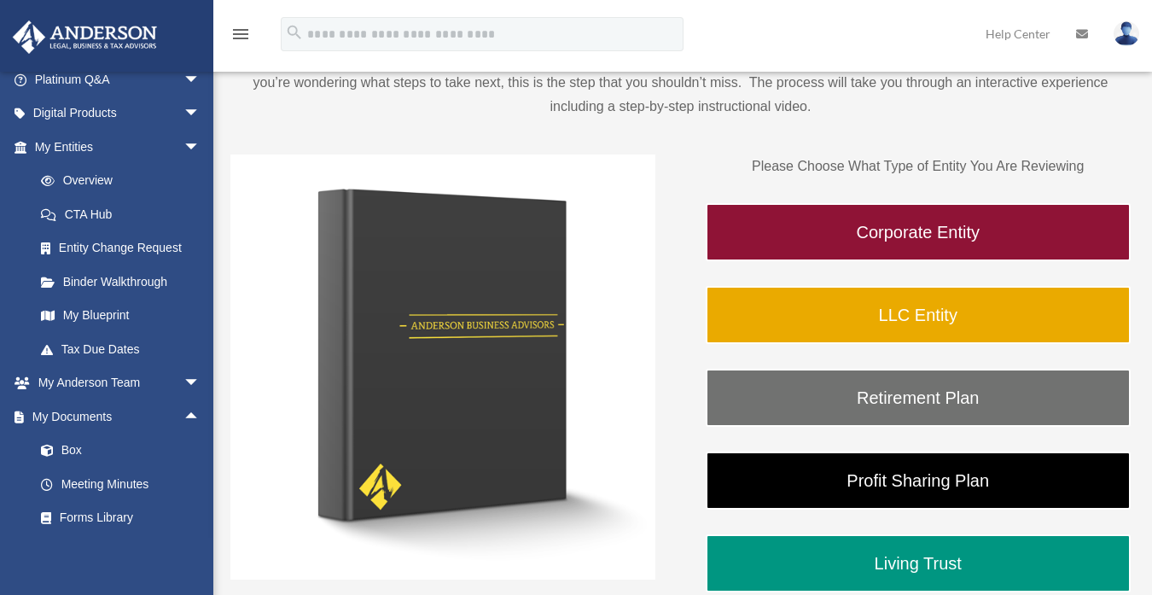 The width and height of the screenshot is (1152, 595). Describe the element at coordinates (294, 32) in the screenshot. I see `i: search` at that location.